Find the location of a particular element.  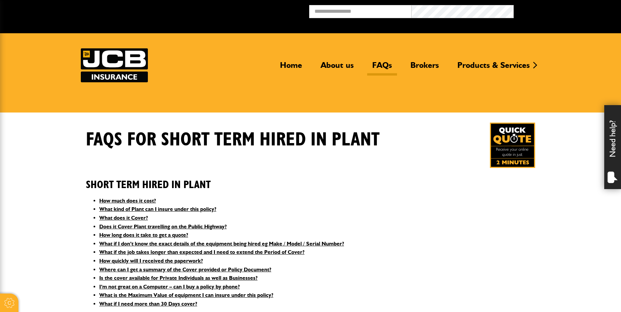

a: JCB Insurance Services is located at coordinates (114, 65).